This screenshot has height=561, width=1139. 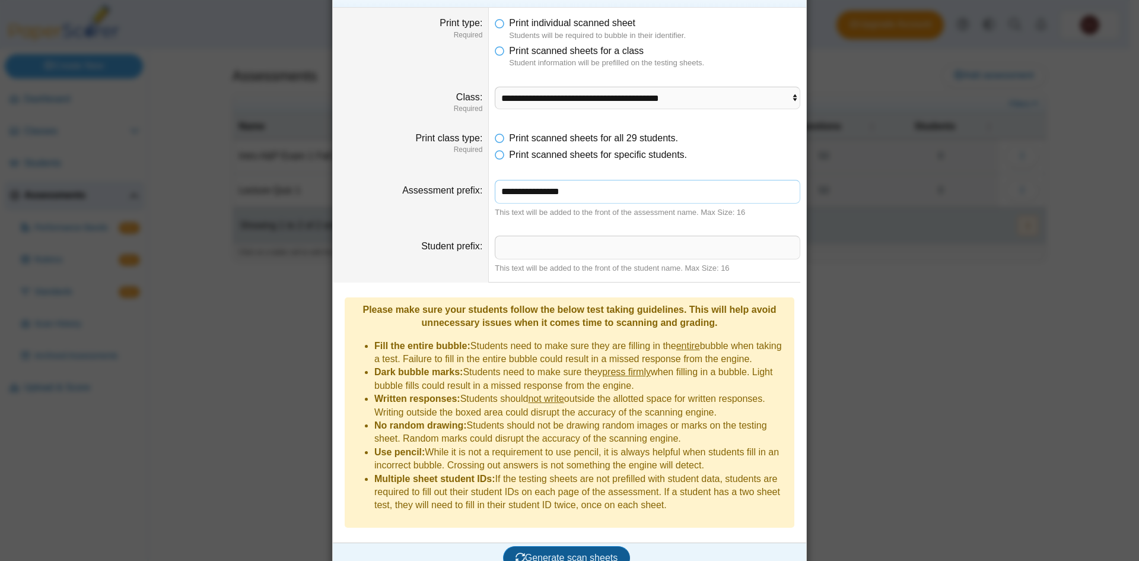 What do you see at coordinates (581, 379) in the screenshot?
I see `li: Students need to make sure they when filling in a bubble. Light bubble fills could result in a mi...` at bounding box center [581, 379].